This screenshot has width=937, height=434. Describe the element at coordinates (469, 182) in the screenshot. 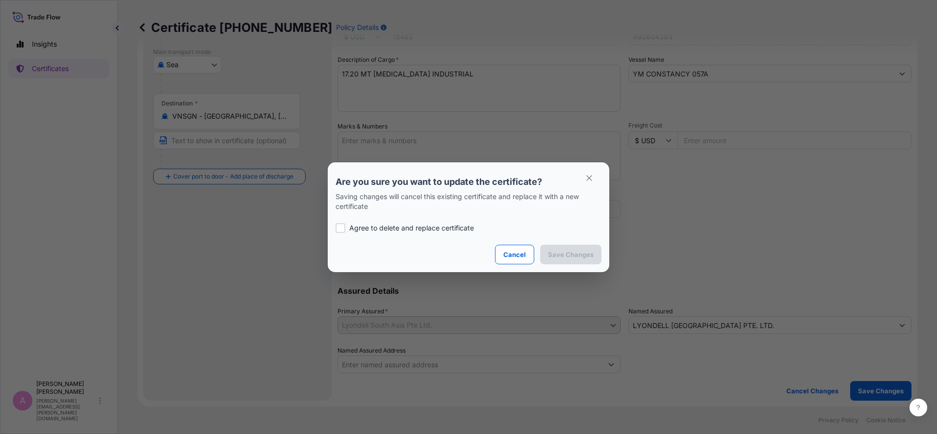

I see `p: Are you sure you want to update the certificate?` at that location.